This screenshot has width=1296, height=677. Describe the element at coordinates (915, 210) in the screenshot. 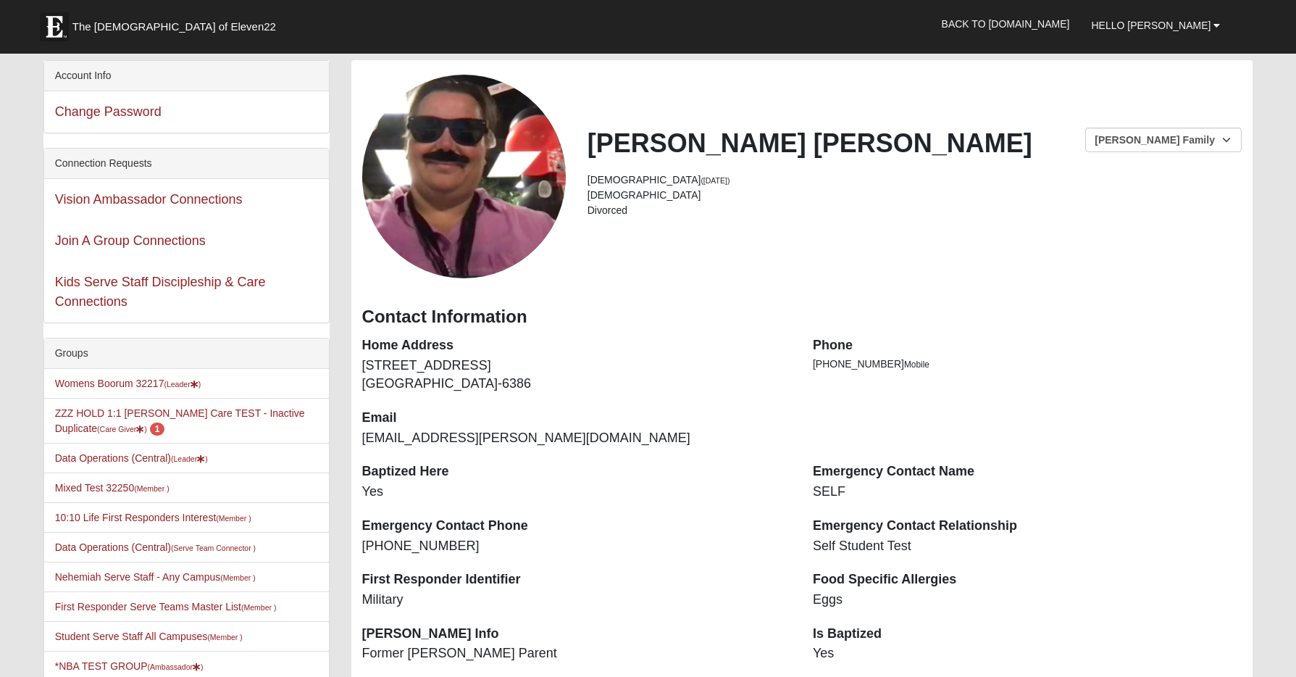

I see `li: Divorced` at that location.